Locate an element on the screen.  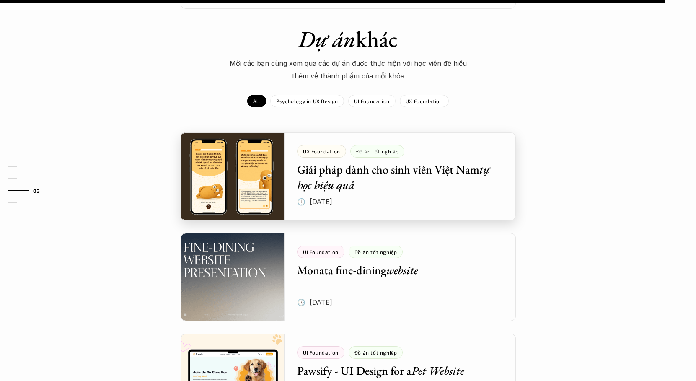
p: Psychology in UX Design is located at coordinates (307, 101).